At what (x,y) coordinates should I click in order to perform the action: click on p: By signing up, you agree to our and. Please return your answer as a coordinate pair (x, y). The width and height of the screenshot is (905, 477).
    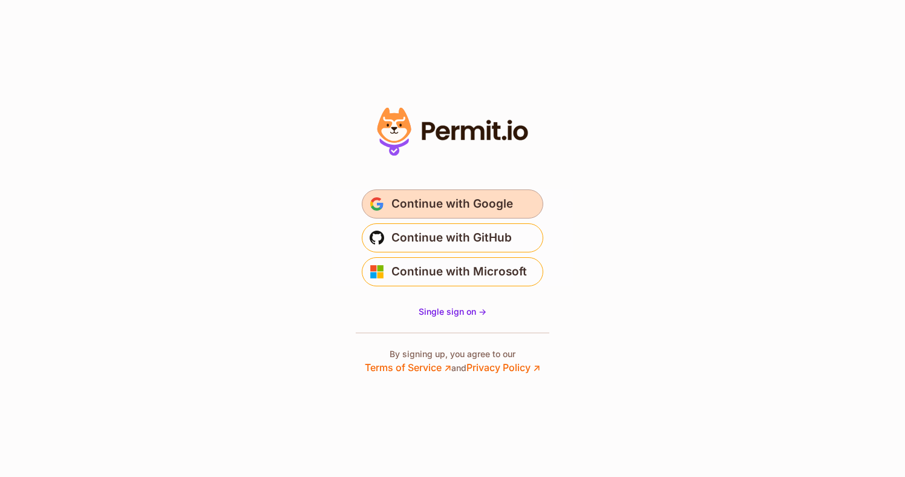
    Looking at the image, I should click on (452, 361).